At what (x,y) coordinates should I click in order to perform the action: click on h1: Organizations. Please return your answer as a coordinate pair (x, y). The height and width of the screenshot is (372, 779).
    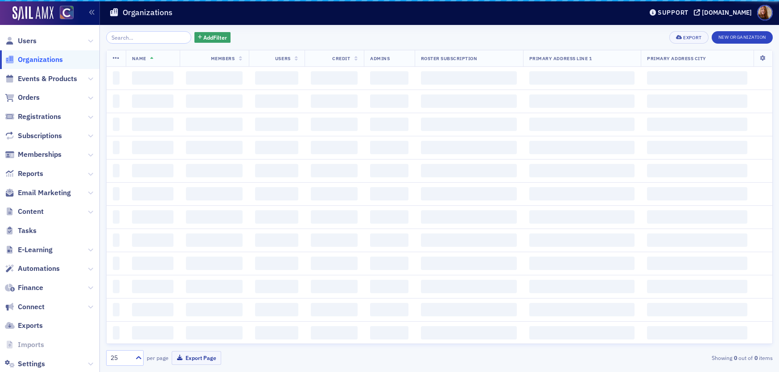
    Looking at the image, I should click on (148, 12).